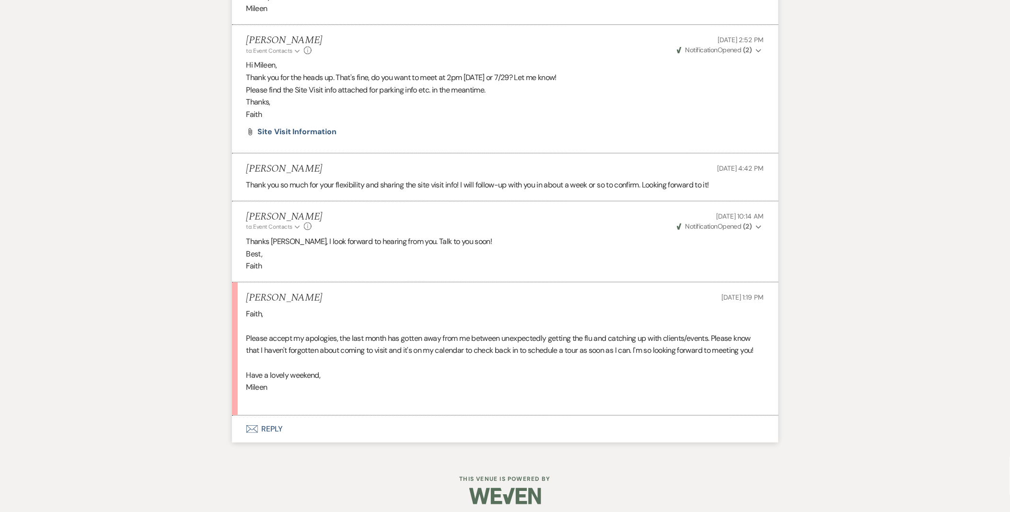  Describe the element at coordinates (505, 65) in the screenshot. I see `p: Hi Mileen,` at that location.